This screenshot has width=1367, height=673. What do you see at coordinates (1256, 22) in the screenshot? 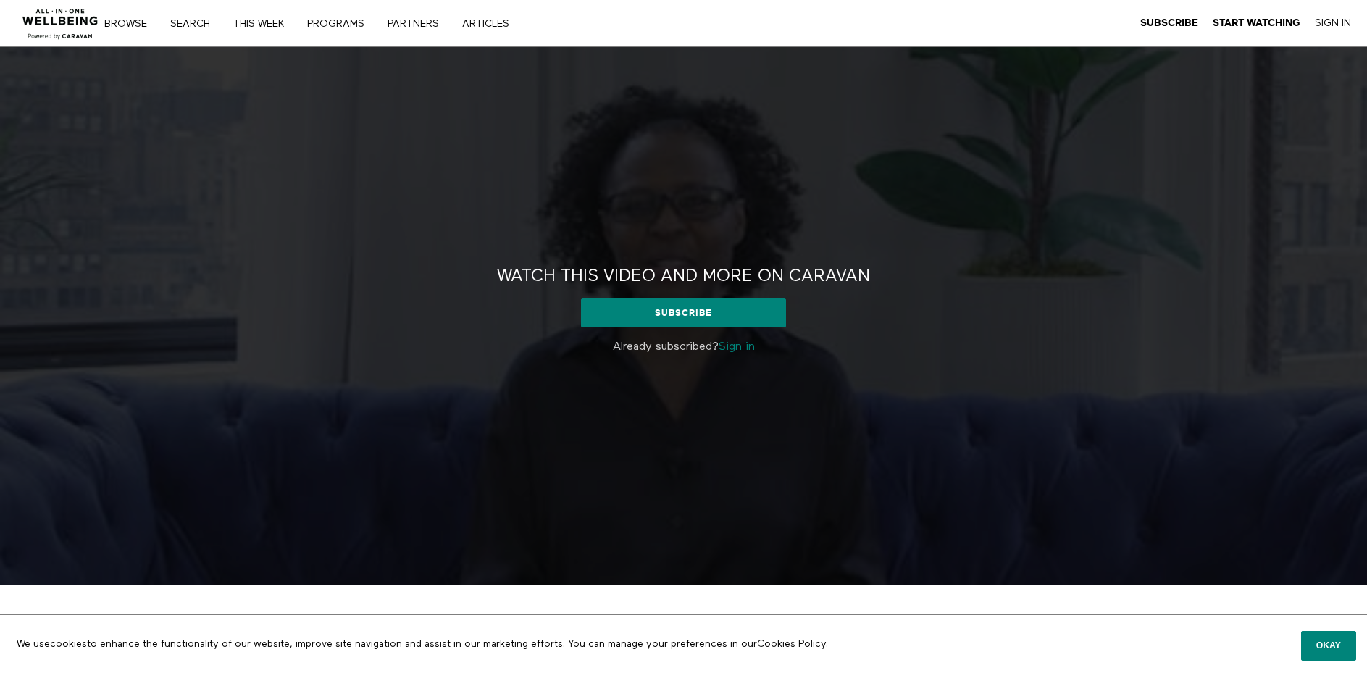
I see `strong: Start Watching` at bounding box center [1256, 22].